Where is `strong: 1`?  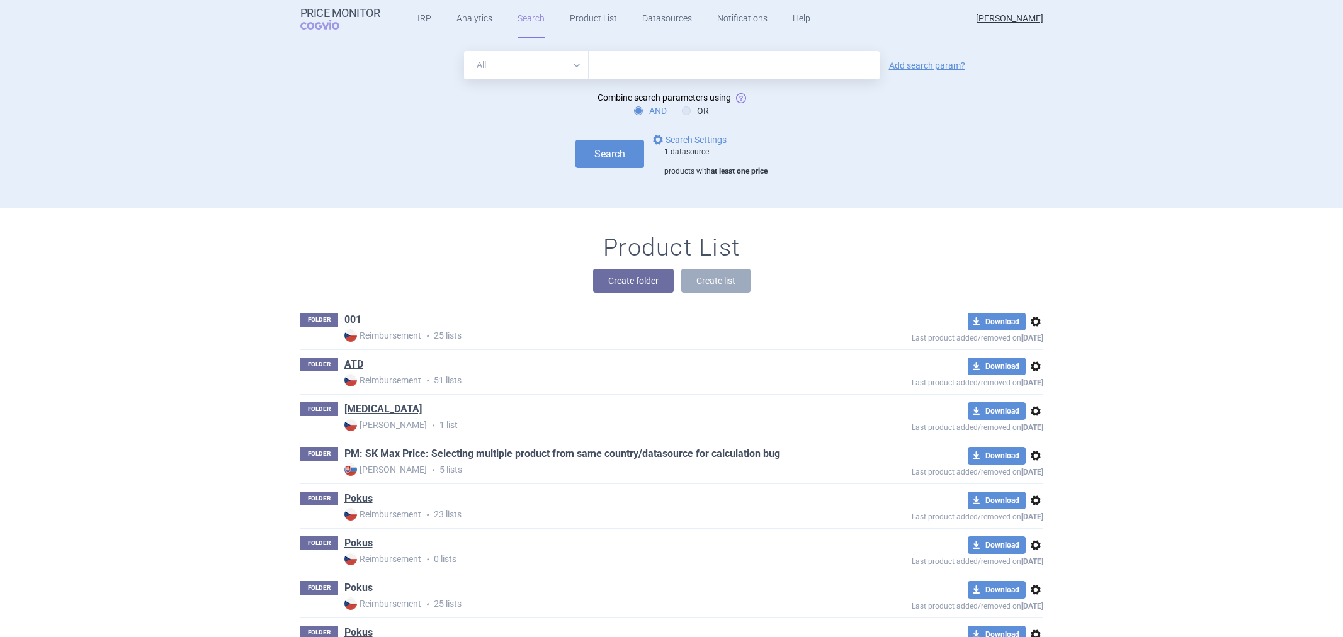 strong: 1 is located at coordinates (666, 152).